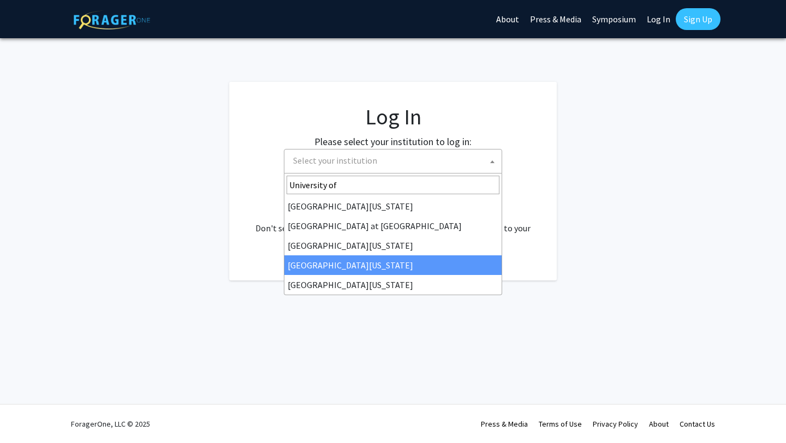 Image resolution: width=786 pixels, height=443 pixels. I want to click on a: Sign Up, so click(698, 19).